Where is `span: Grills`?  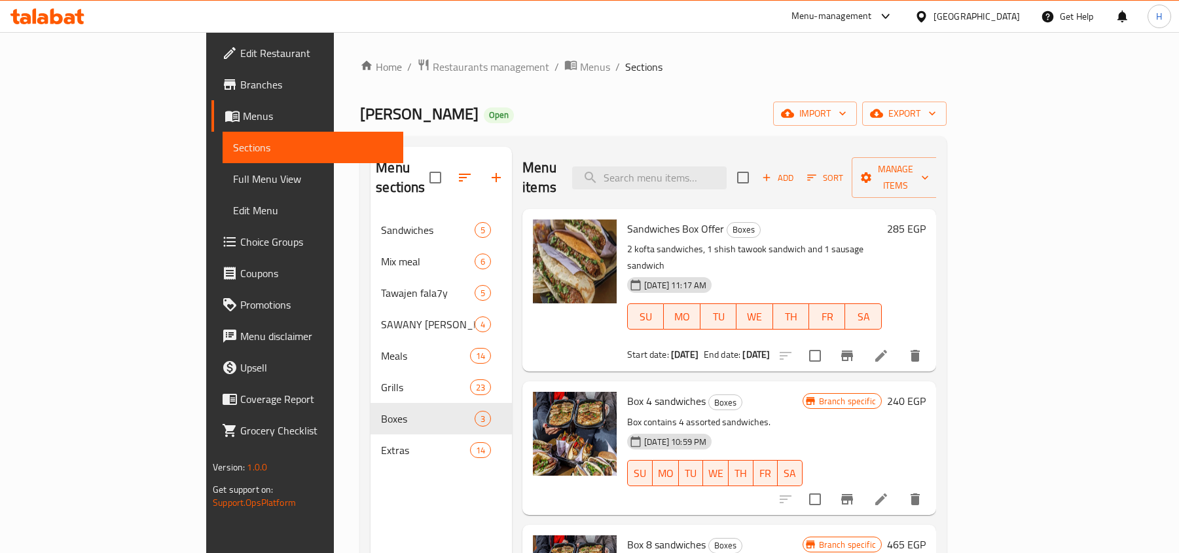 span: Grills is located at coordinates (426, 387).